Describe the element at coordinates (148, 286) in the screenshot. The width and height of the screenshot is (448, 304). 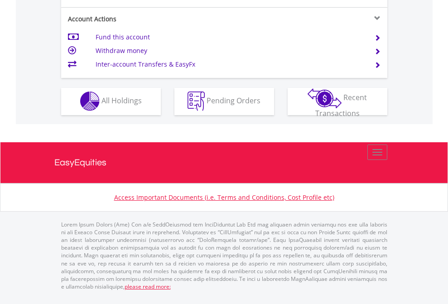
I see `a: please read more:` at that location.